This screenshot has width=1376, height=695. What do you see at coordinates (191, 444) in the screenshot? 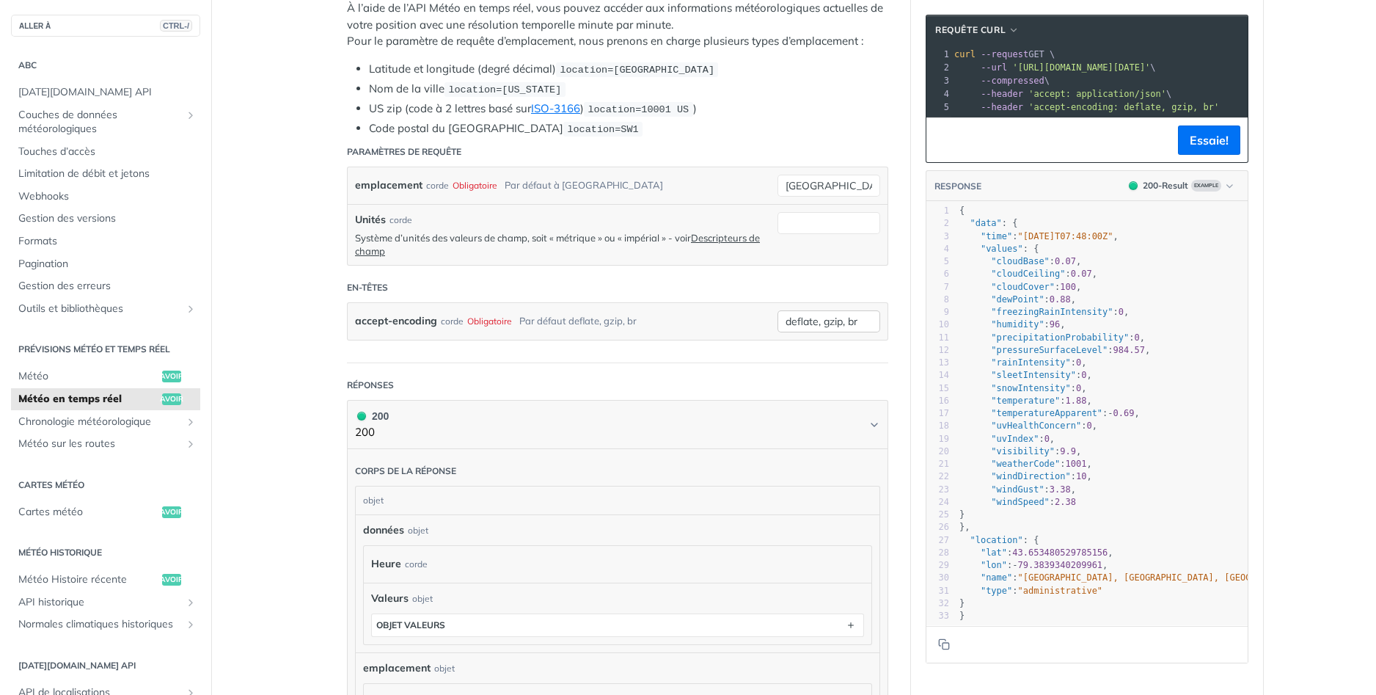
I see `button: Afficher les sous-pages pour Météo sur les itinéraires` at bounding box center [191, 444].